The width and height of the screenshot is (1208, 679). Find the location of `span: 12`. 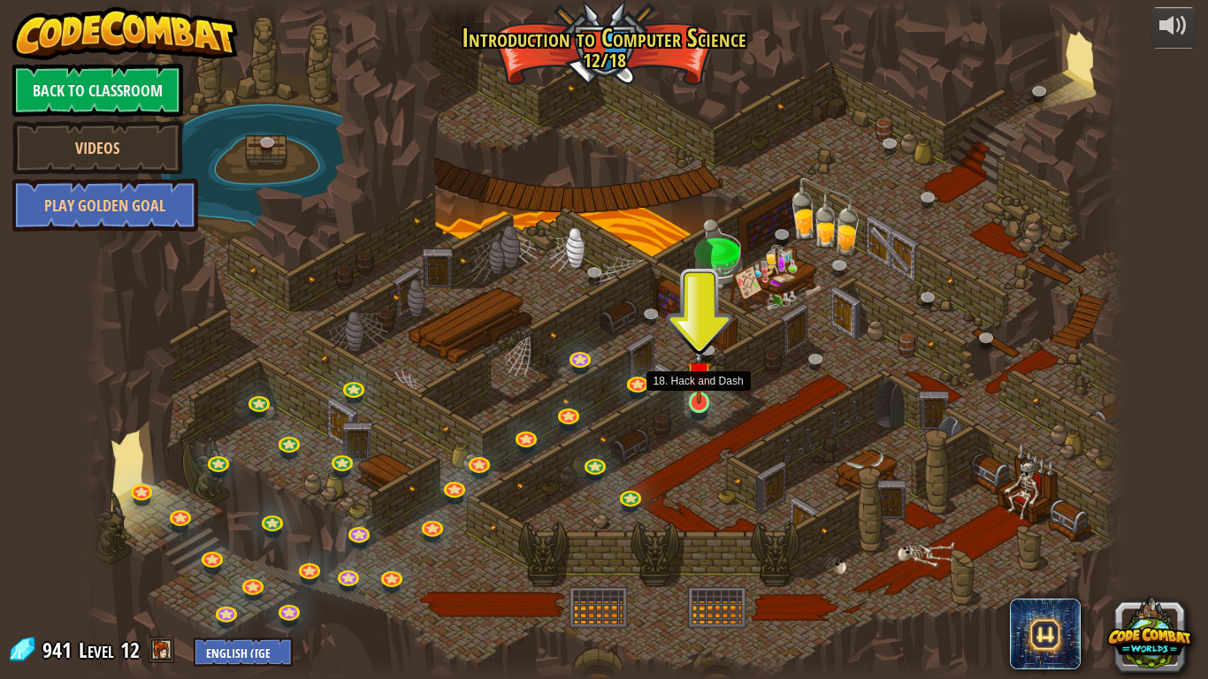

span: 12 is located at coordinates (130, 650).